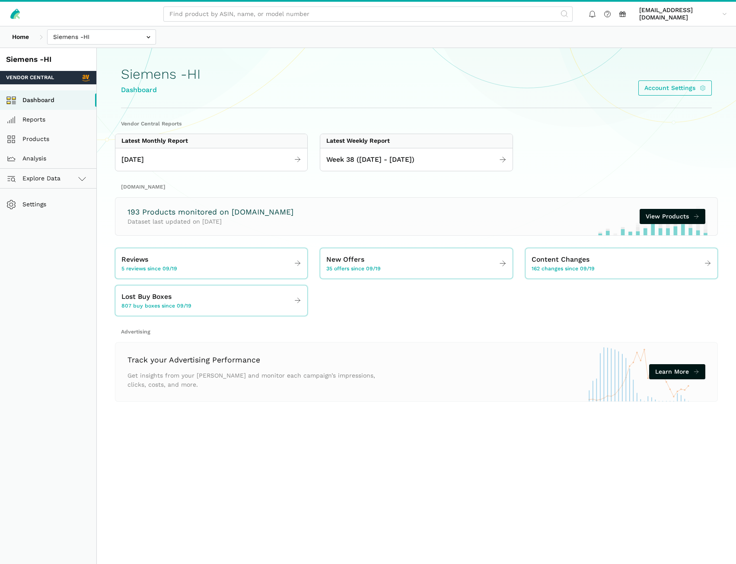  I want to click on a: Learn More, so click(678, 371).